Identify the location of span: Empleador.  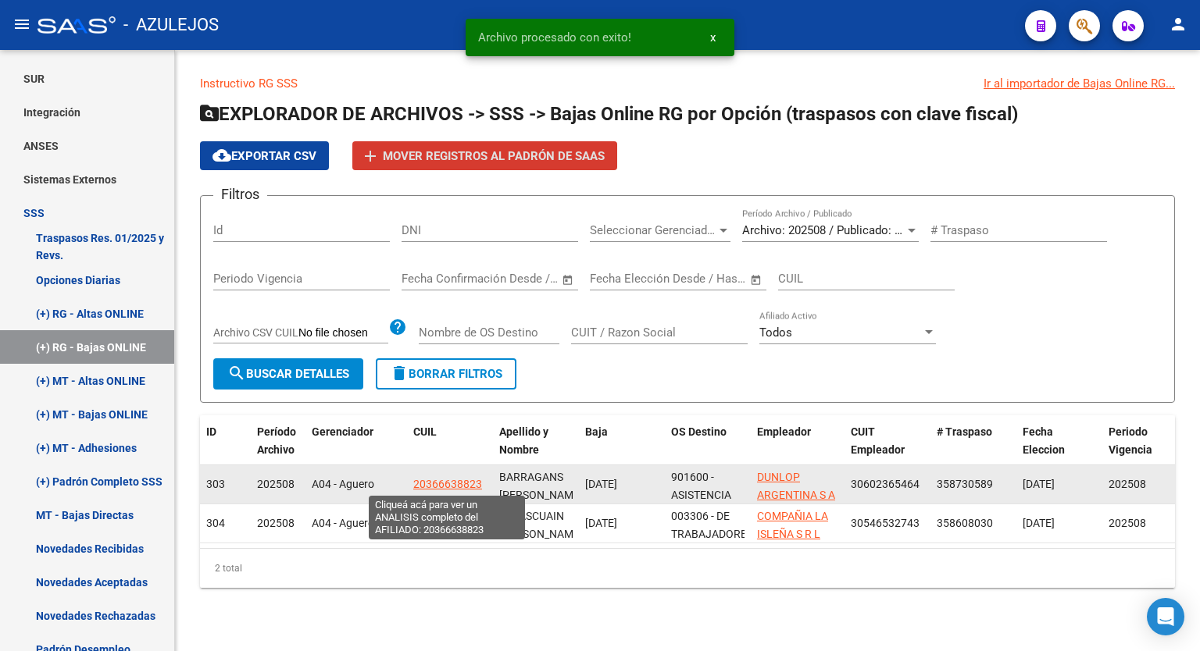
(783, 432).